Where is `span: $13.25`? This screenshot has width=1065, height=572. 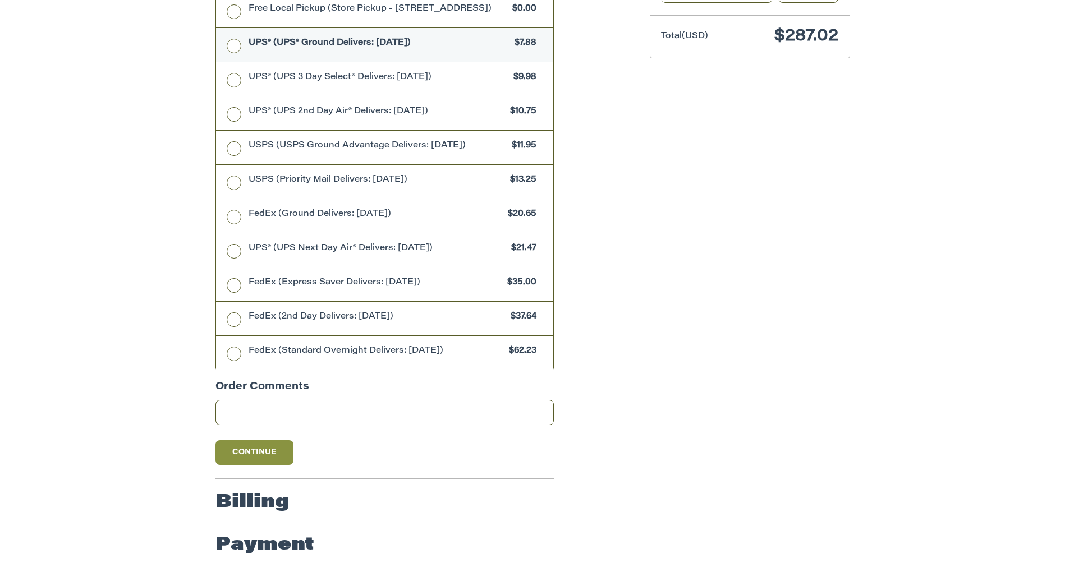 span: $13.25 is located at coordinates (521, 180).